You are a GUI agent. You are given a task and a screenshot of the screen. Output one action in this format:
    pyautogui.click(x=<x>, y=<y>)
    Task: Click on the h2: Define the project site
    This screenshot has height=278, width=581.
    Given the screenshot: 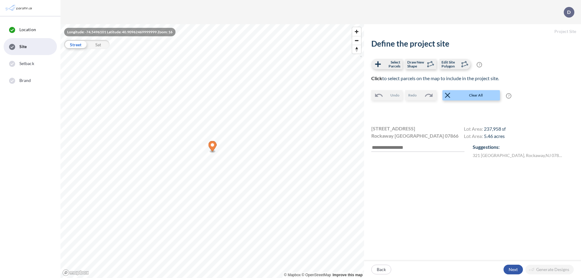 What is the action you would take?
    pyautogui.click(x=473, y=44)
    